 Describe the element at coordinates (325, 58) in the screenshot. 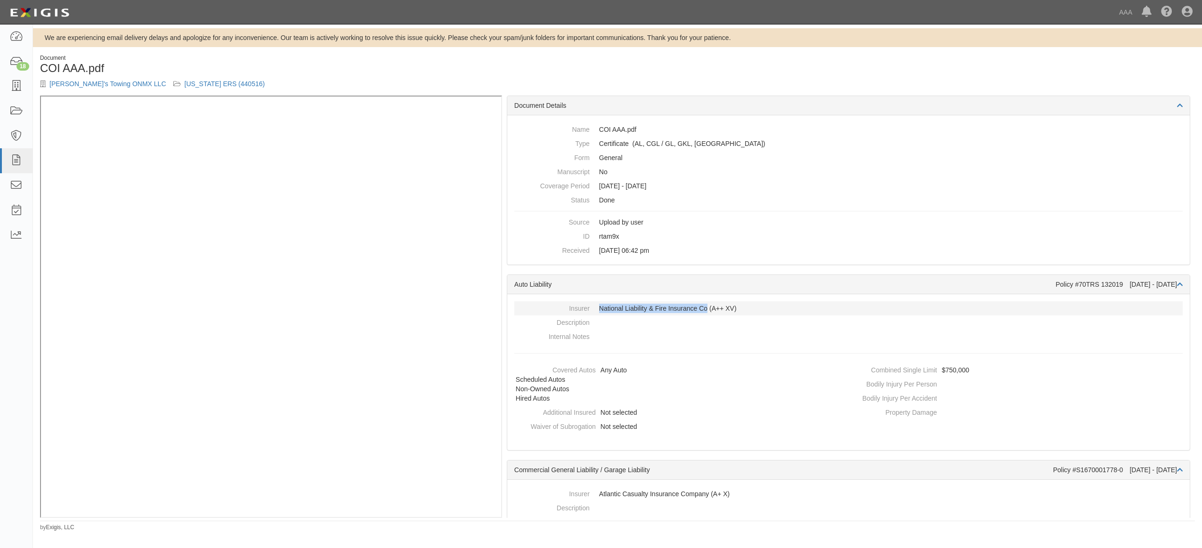

I see `div: Document` at that location.